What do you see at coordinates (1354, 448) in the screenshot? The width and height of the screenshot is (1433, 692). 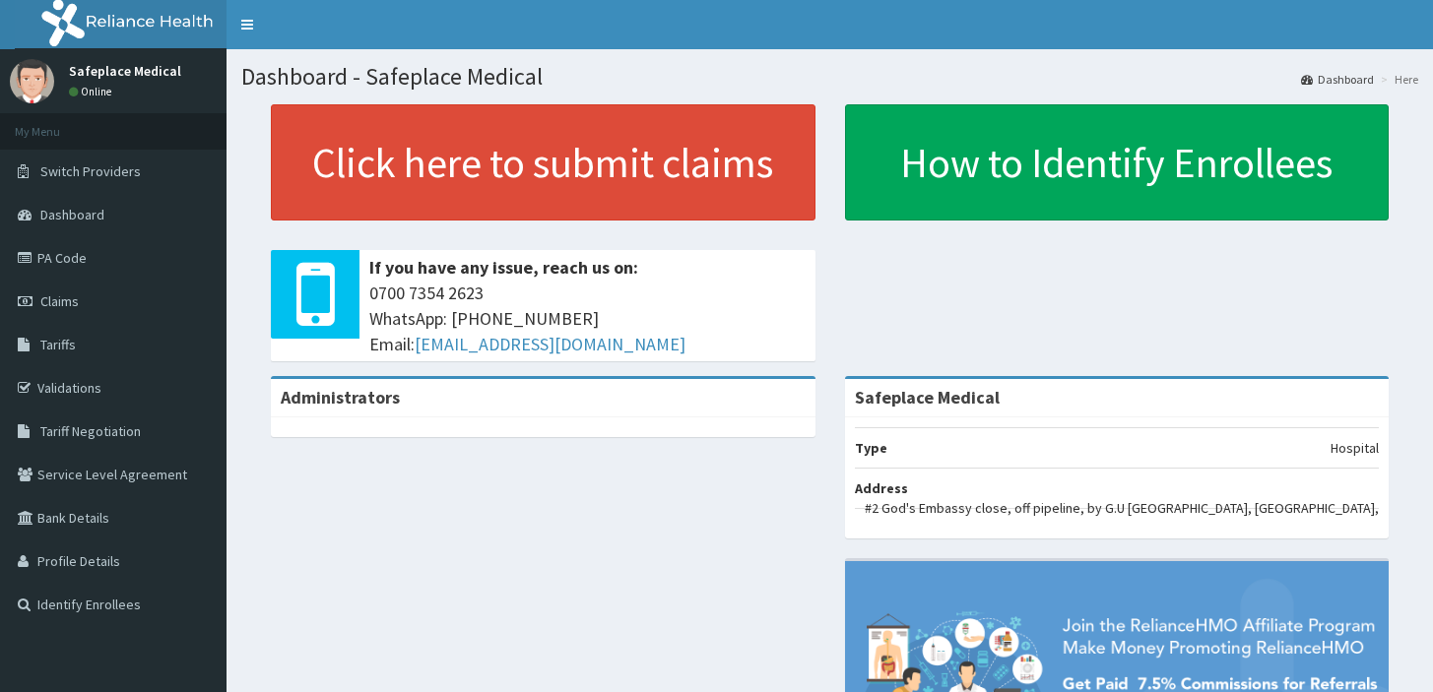 I see `p: Hospital` at bounding box center [1354, 448].